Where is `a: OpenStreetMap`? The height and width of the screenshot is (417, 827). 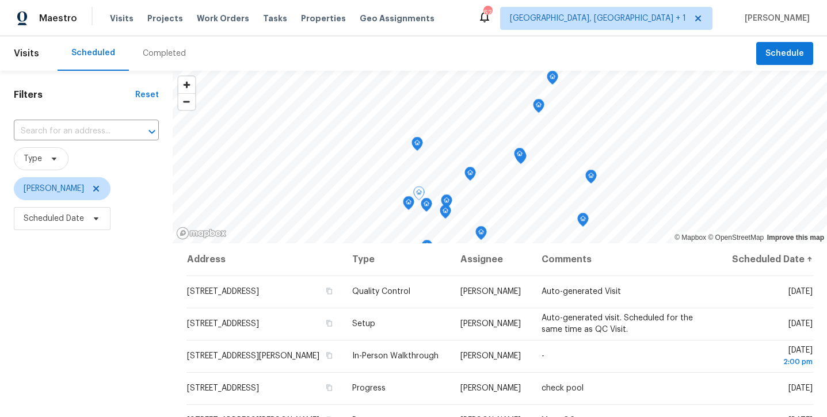
a: OpenStreetMap is located at coordinates (736, 238).